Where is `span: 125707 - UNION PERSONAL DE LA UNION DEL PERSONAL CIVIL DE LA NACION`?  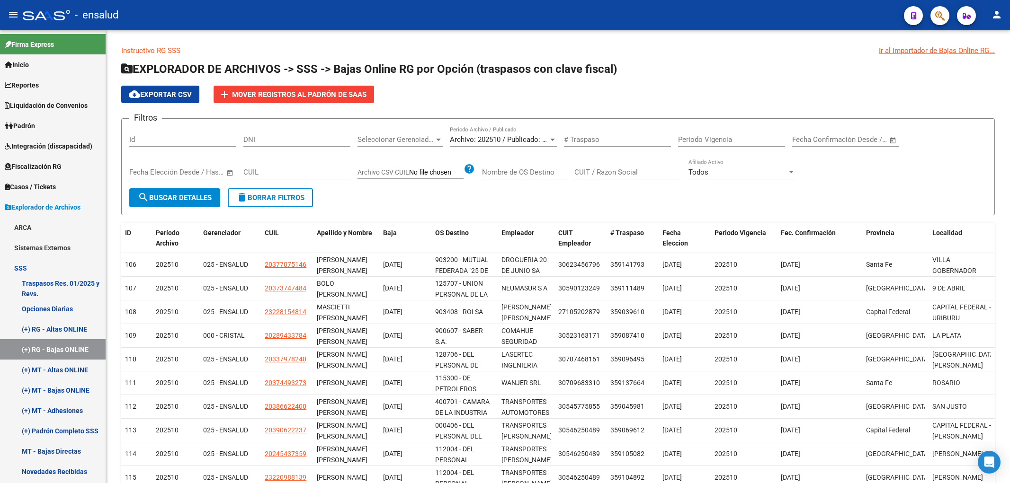 span: 125707 - UNION PERSONAL DE LA UNION DEL PERSONAL CIVIL DE LA NACION is located at coordinates (461, 305).